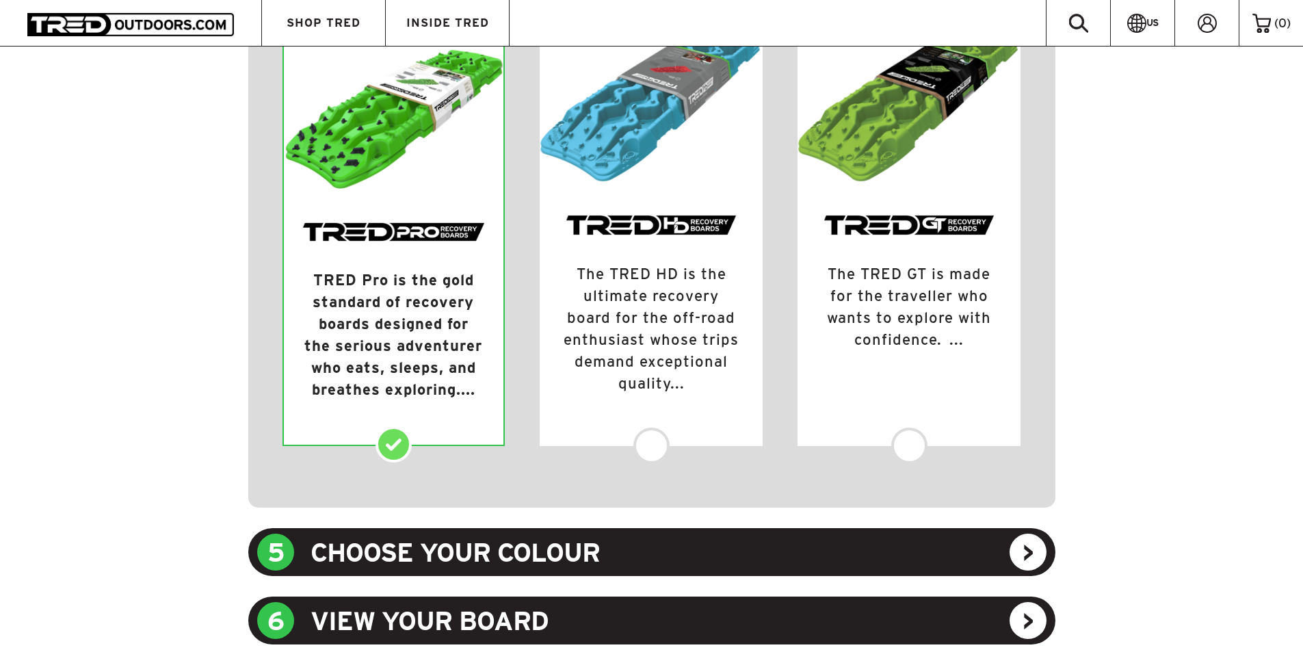 This screenshot has width=1303, height=652. What do you see at coordinates (447, 23) in the screenshot?
I see `span: INSIDE TRED` at bounding box center [447, 23].